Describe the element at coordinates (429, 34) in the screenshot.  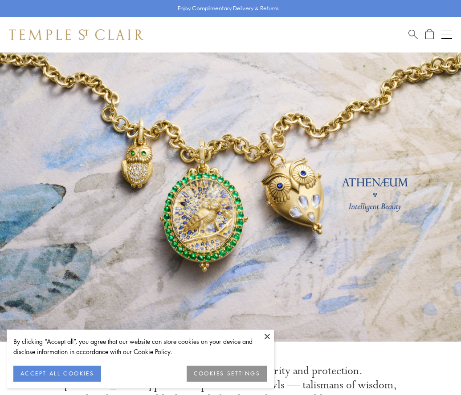
I see `a: Open Shopping Bag` at that location.